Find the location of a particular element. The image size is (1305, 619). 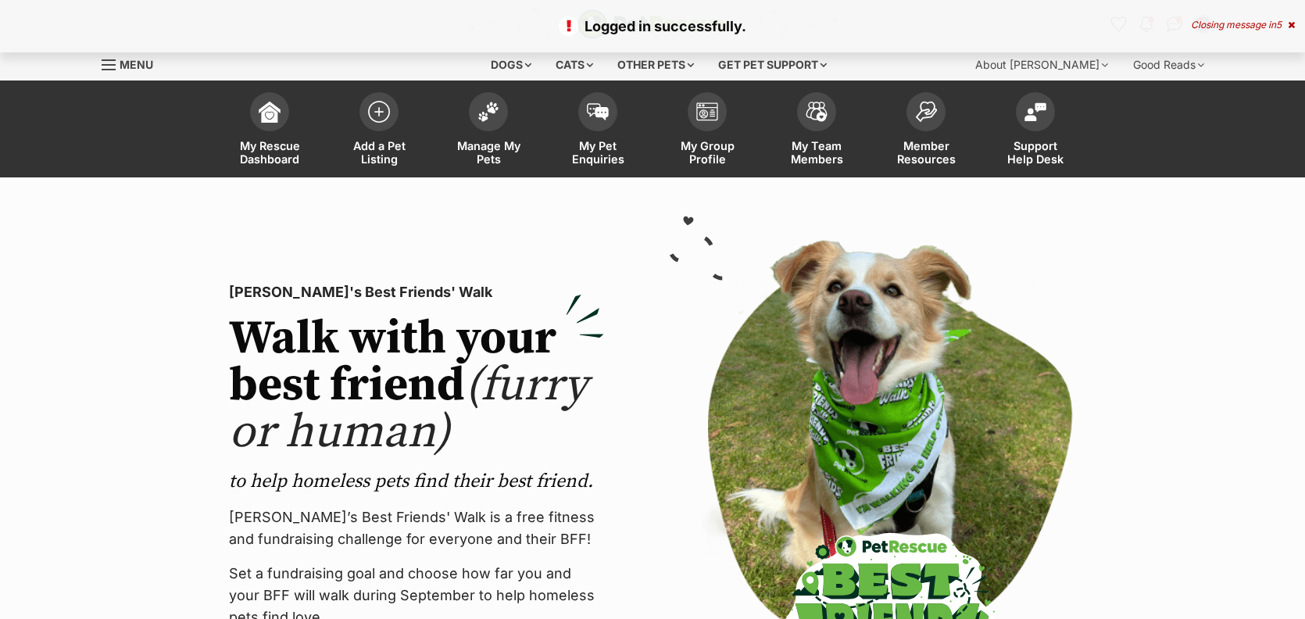

img: manage-my-pets-icon-02211641906a0b7f246fdf0571729dbe1e7629f14944591b6c1af311fb30b64b.svg is located at coordinates (488, 112).